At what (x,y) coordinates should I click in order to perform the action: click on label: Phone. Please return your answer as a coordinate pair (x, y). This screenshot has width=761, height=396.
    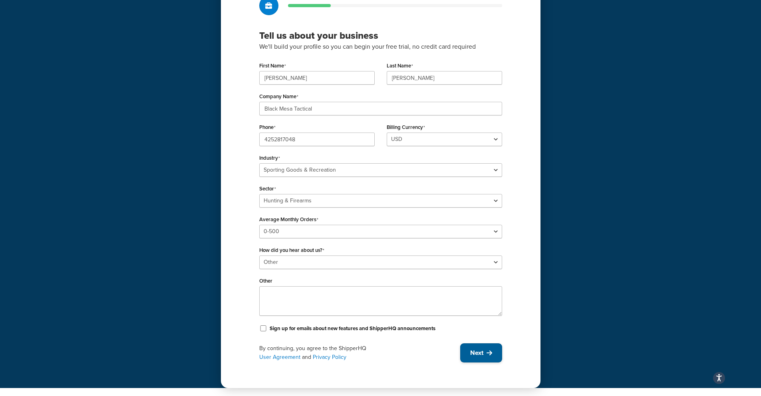
    Looking at the image, I should click on (267, 127).